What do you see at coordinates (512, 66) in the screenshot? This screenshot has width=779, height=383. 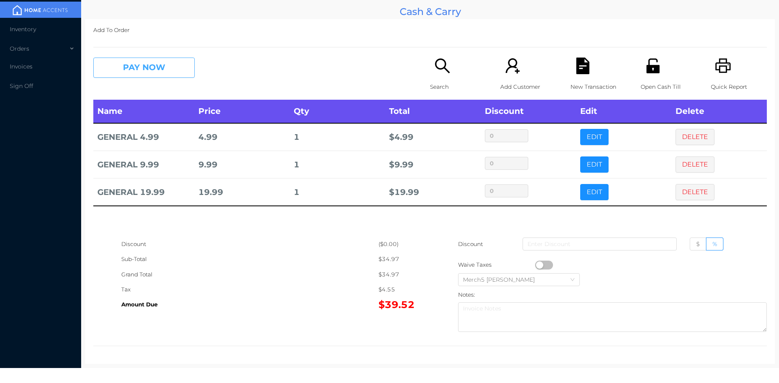 I see `i: icon: user-add` at bounding box center [512, 66].